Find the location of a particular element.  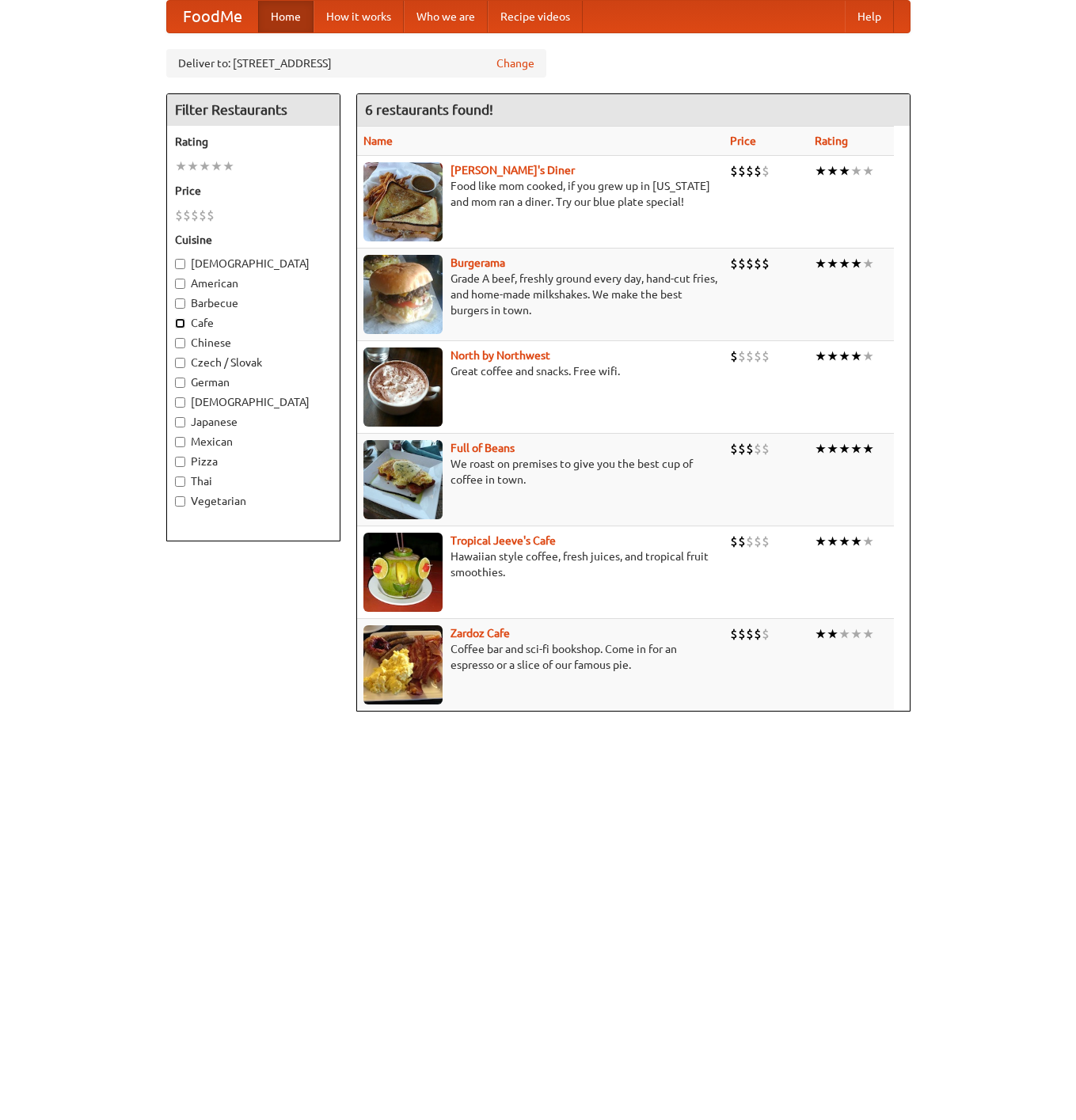

ng-pluralize: 6 restaurants found! is located at coordinates (429, 109).